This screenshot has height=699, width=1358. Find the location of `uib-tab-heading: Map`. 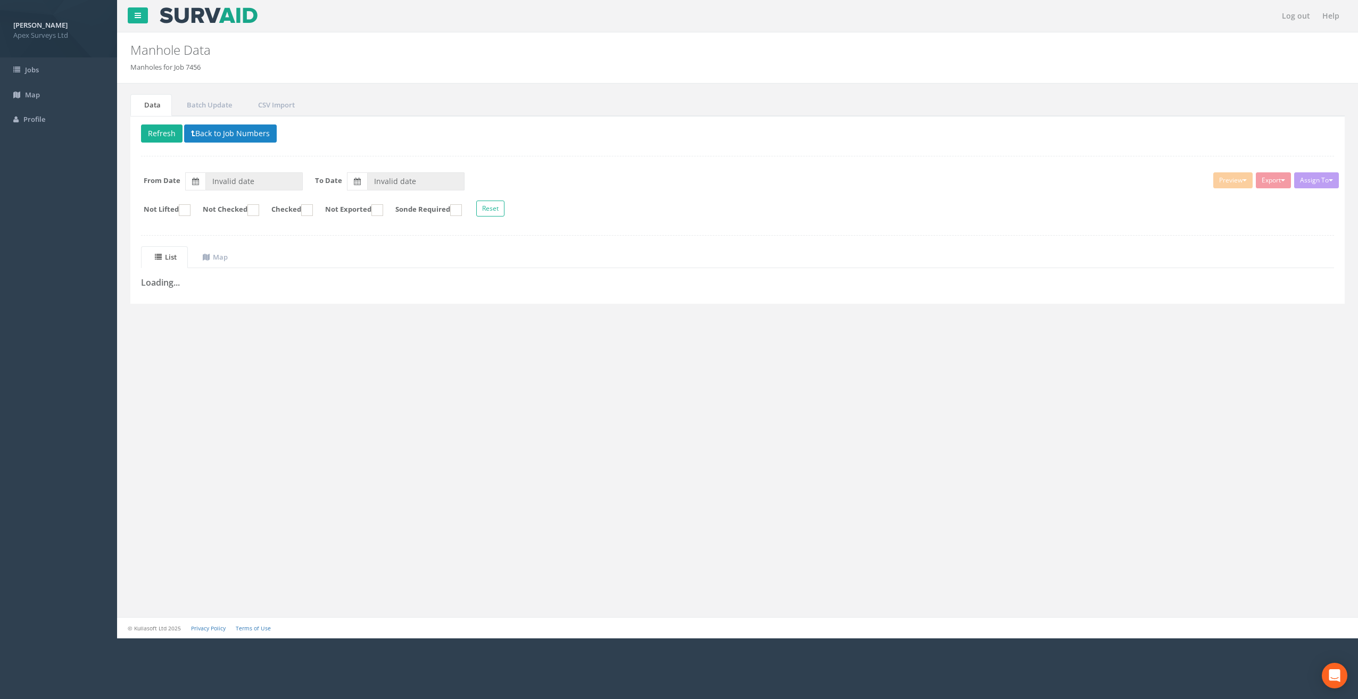

uib-tab-heading: Map is located at coordinates (215, 257).